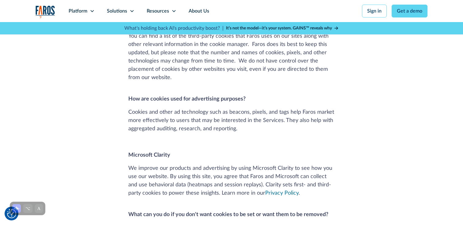  I want to click on div: Solutions, so click(117, 11).